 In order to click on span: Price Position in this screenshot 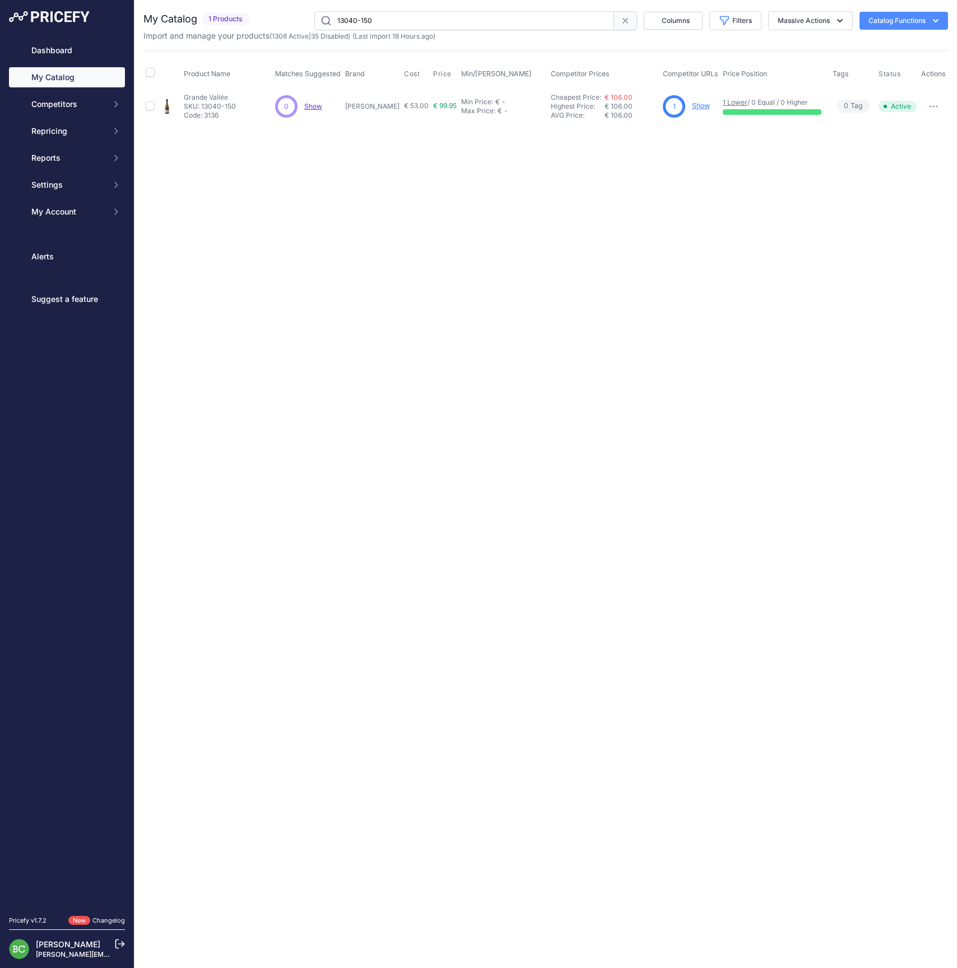, I will do `click(744, 73)`.